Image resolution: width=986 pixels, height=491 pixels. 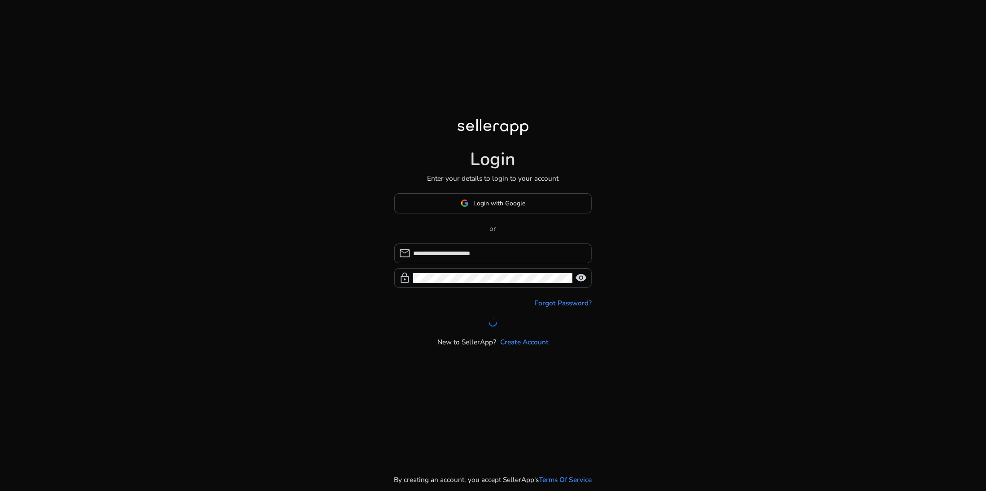 What do you see at coordinates (465, 203) in the screenshot?
I see `img: google-logo.svg` at bounding box center [465, 203].